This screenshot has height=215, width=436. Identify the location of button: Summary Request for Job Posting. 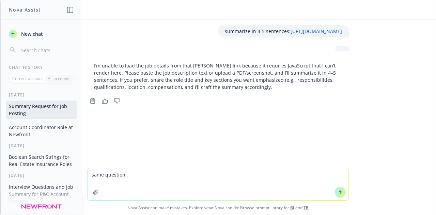
(41, 110).